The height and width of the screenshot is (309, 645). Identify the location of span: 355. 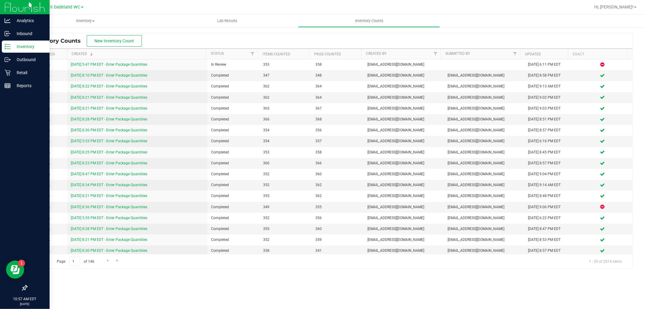
(285, 196).